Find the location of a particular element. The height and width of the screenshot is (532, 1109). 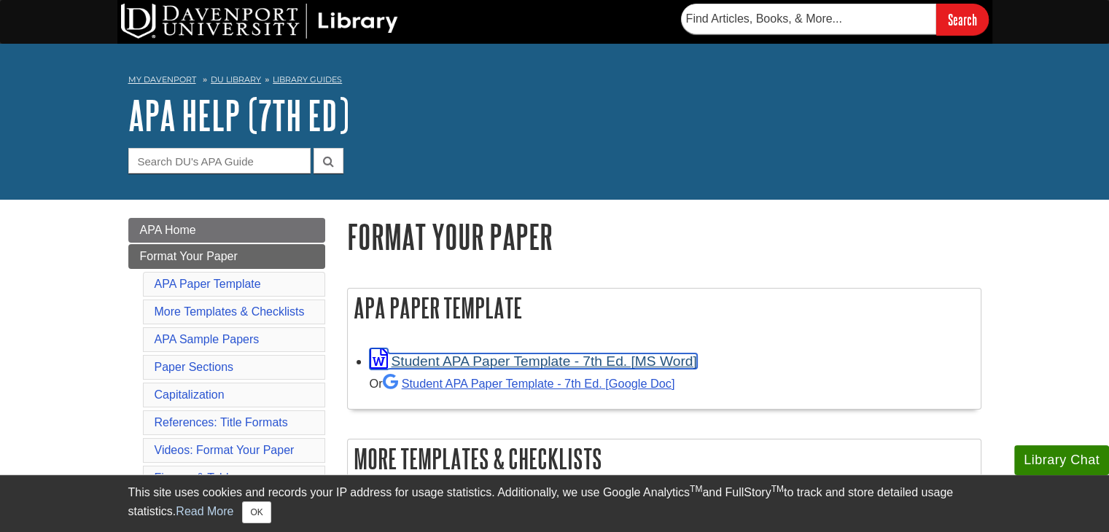

a: Capitalization is located at coordinates (190, 395).